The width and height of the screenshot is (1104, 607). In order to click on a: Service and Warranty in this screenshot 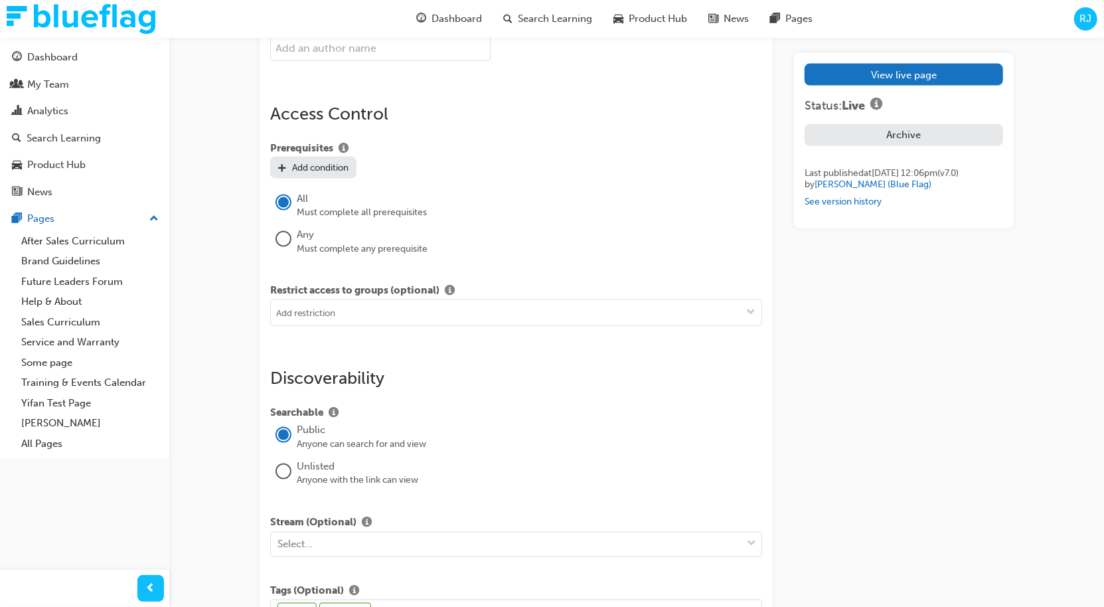, I will do `click(90, 342)`.